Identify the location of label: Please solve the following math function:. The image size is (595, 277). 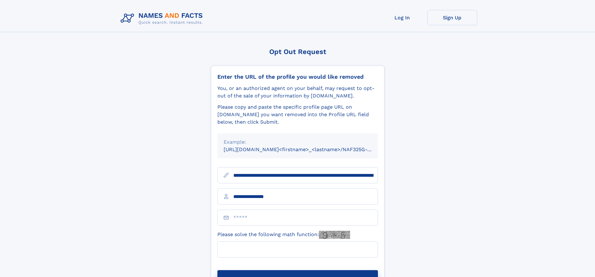
(283, 235).